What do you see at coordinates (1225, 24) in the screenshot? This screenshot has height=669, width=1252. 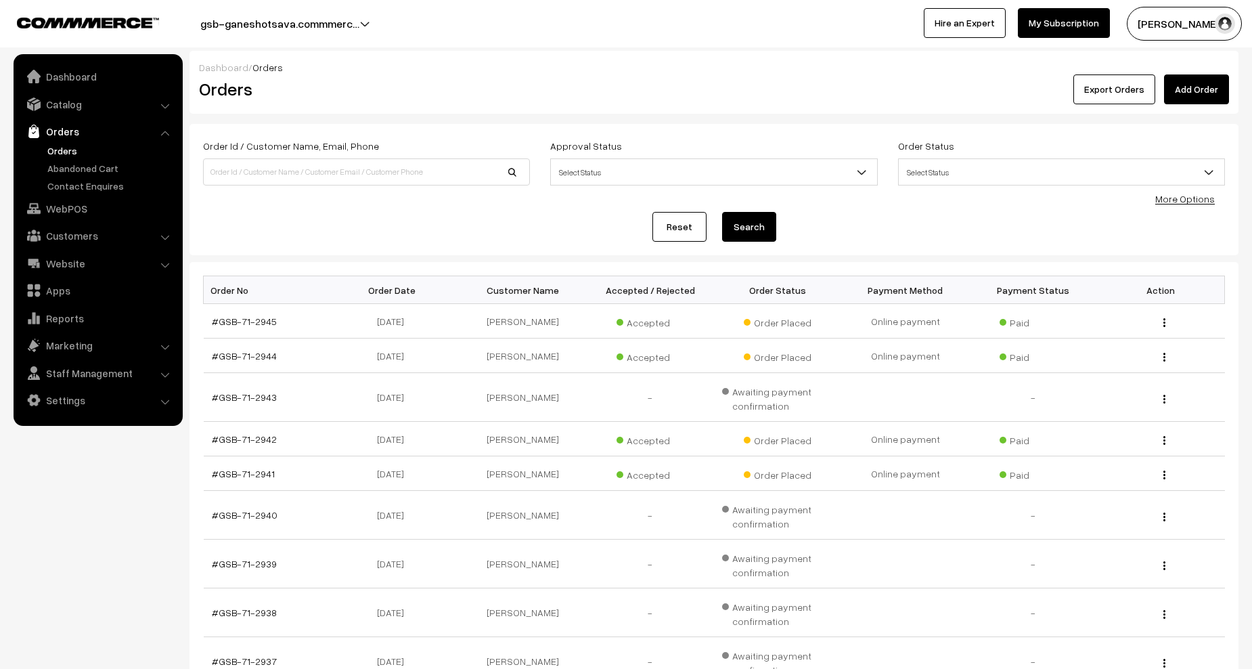 I see `img: user` at bounding box center [1225, 24].